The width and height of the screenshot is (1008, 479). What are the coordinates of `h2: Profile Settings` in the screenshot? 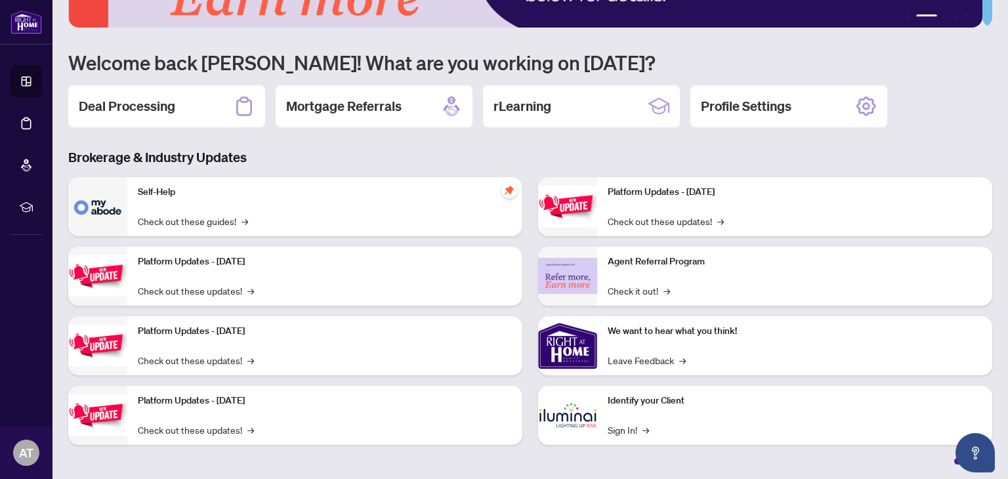 It's located at (746, 106).